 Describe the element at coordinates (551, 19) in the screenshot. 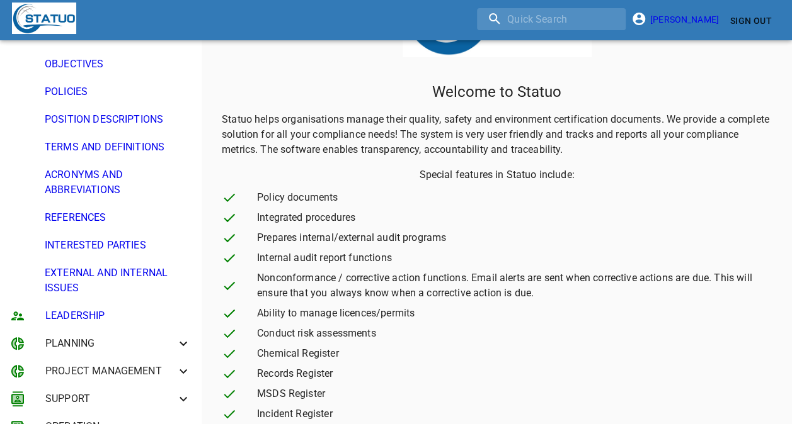

I see `input: search` at that location.